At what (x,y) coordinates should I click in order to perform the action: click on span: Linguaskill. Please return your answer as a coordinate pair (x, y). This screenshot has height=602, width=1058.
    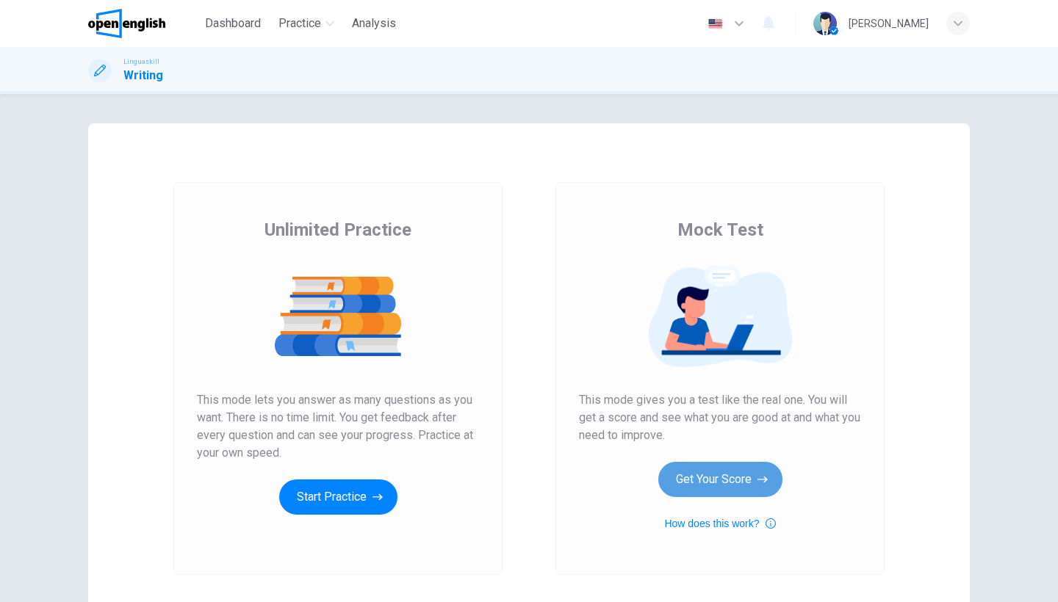
    Looking at the image, I should click on (141, 62).